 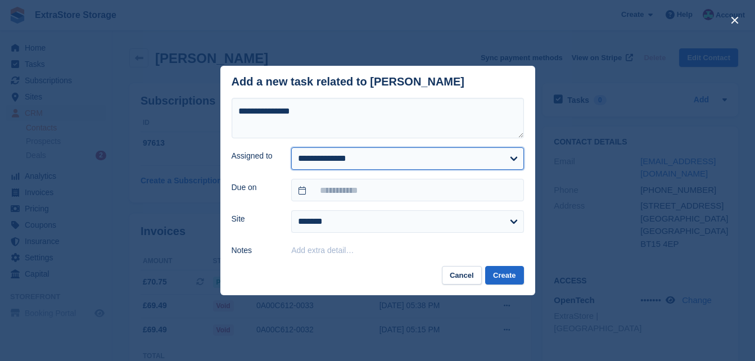 What do you see at coordinates (255, 250) in the screenshot?
I see `label: Notes` at bounding box center [255, 250].